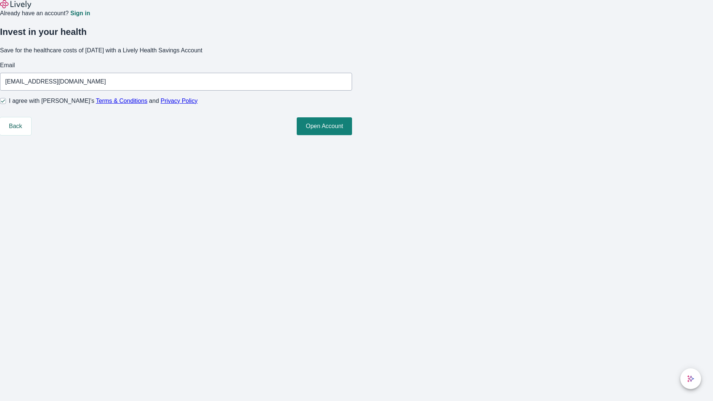 This screenshot has height=401, width=713. I want to click on svg: Lively AI Assistant, so click(691, 379).